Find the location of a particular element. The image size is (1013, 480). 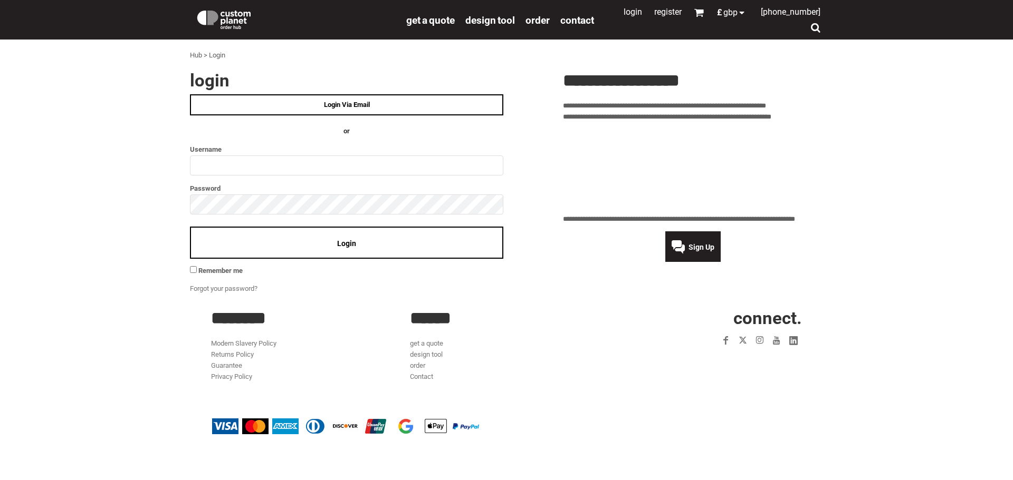

h4: OR is located at coordinates (347, 131).